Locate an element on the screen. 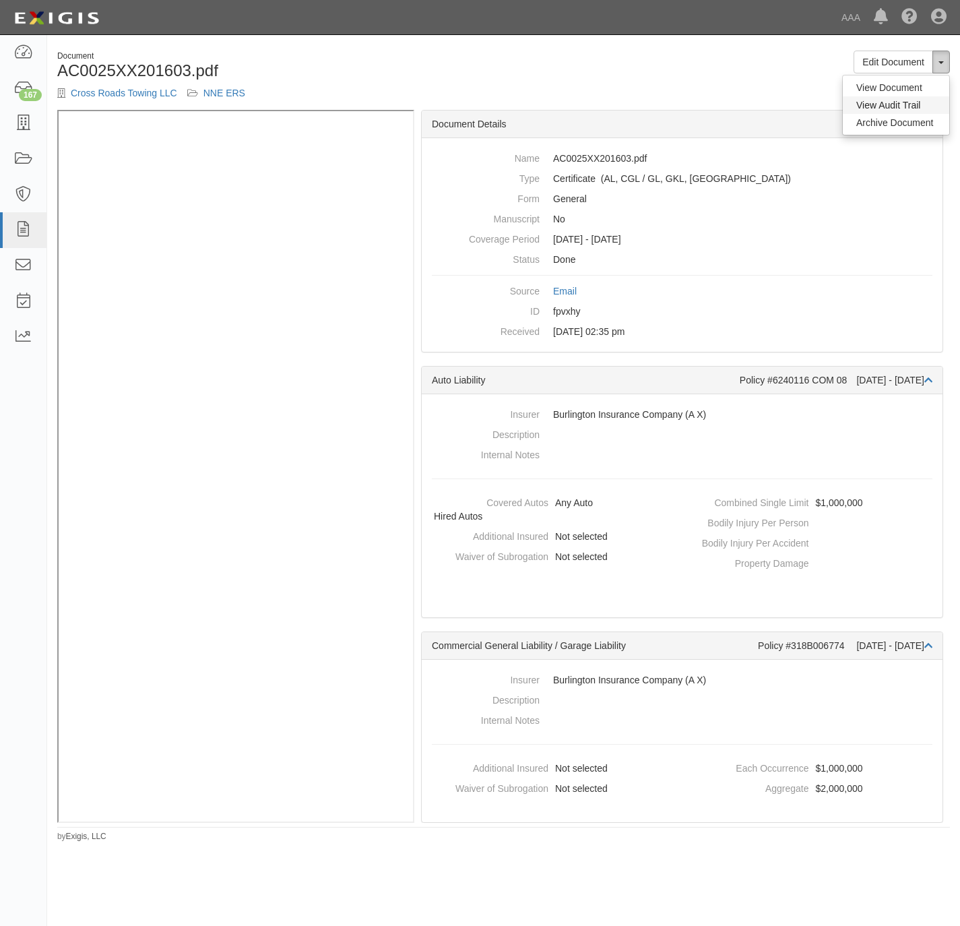 Image resolution: width=960 pixels, height=926 pixels. a: Cross Roads Towing LLC is located at coordinates (124, 93).